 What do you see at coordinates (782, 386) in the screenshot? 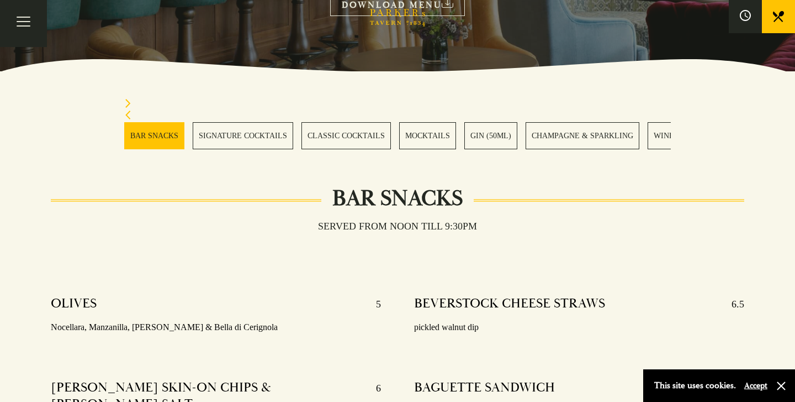
I see `button: Close and accept` at bounding box center [782, 386].